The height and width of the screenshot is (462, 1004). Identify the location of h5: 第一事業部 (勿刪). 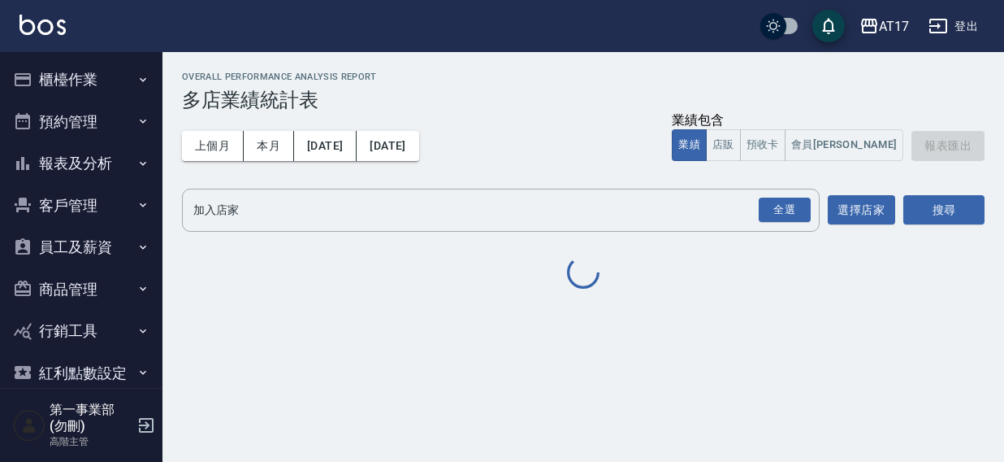
(91, 418).